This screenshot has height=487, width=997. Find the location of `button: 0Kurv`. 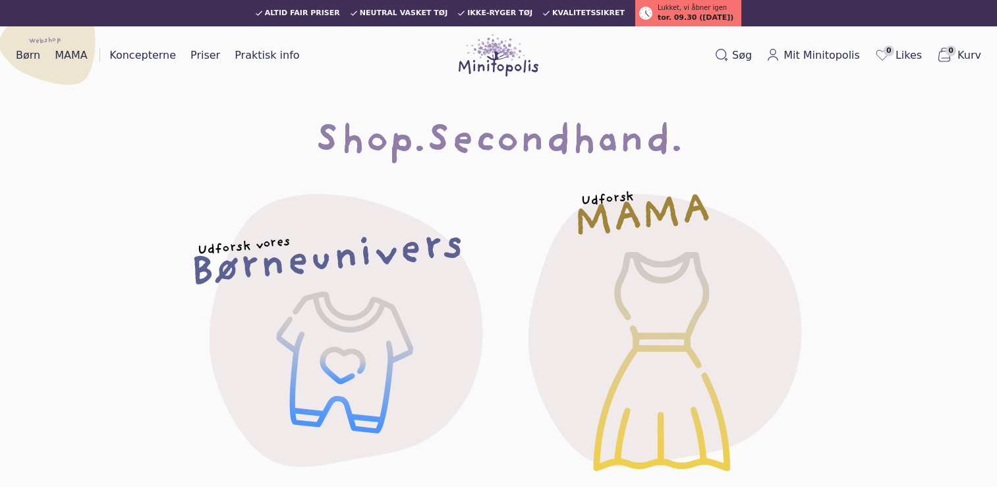

button: 0Kurv is located at coordinates (959, 55).